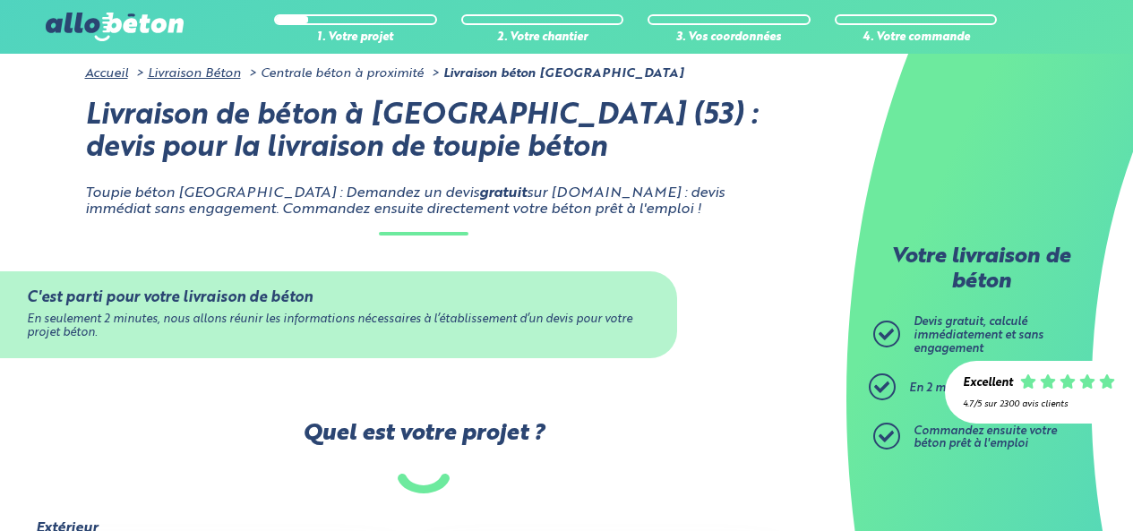  Describe the element at coordinates (107, 73) in the screenshot. I see `a: Accueil` at that location.